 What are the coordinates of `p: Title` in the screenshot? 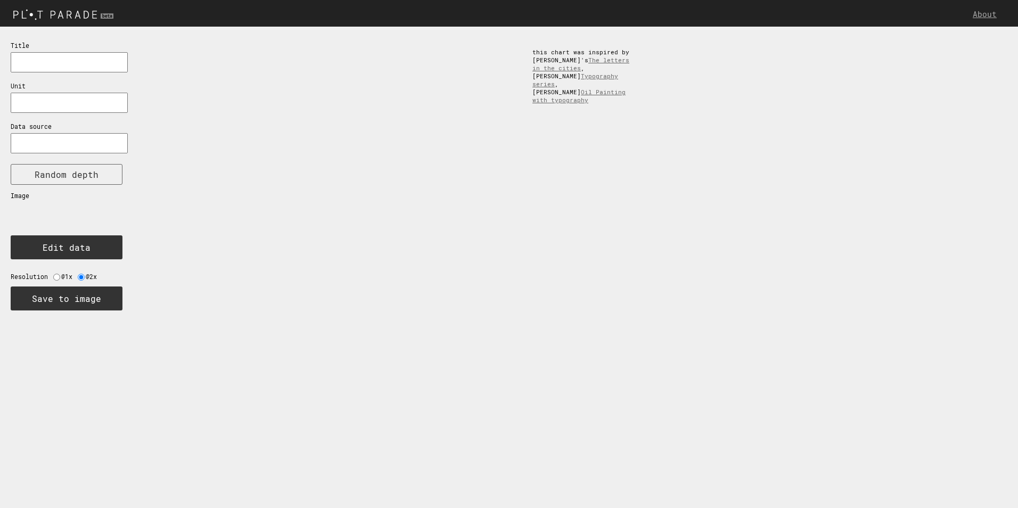 It's located at (69, 45).